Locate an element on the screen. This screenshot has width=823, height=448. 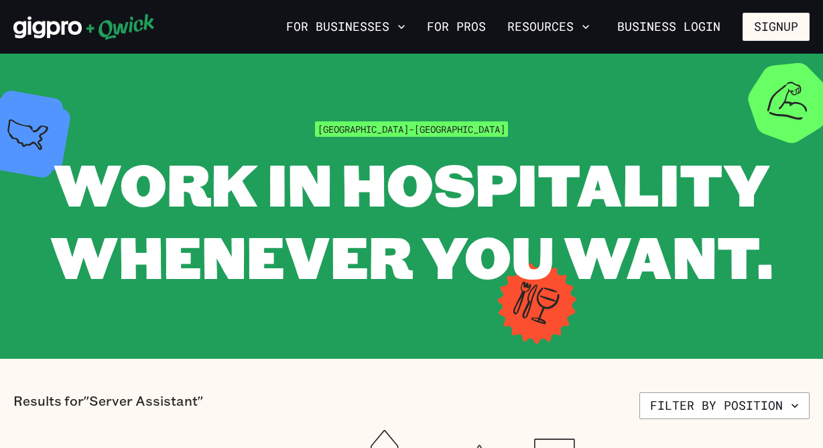
a: For Pros is located at coordinates (456, 27).